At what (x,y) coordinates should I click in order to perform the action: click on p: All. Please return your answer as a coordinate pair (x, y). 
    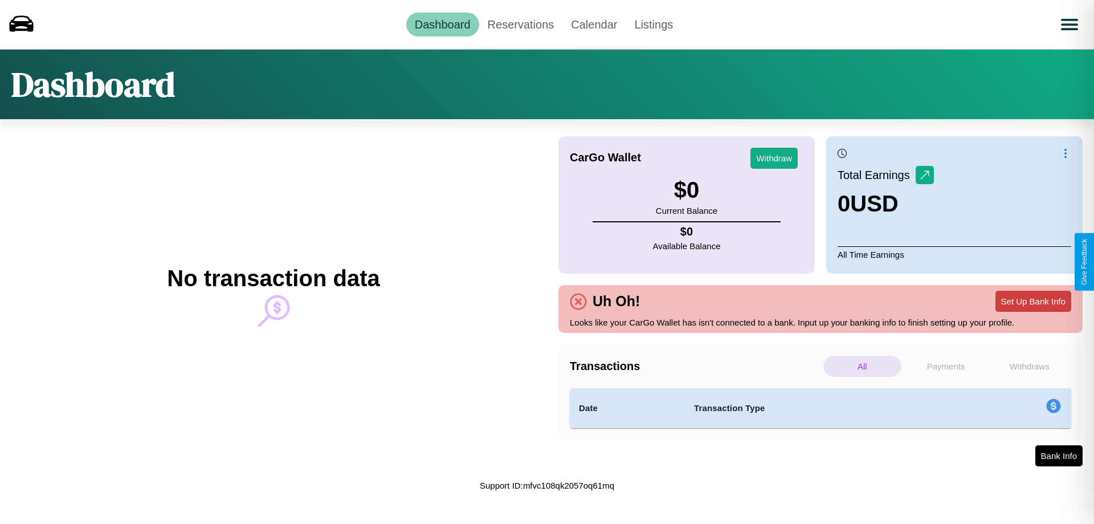
    Looking at the image, I should click on (862, 366).